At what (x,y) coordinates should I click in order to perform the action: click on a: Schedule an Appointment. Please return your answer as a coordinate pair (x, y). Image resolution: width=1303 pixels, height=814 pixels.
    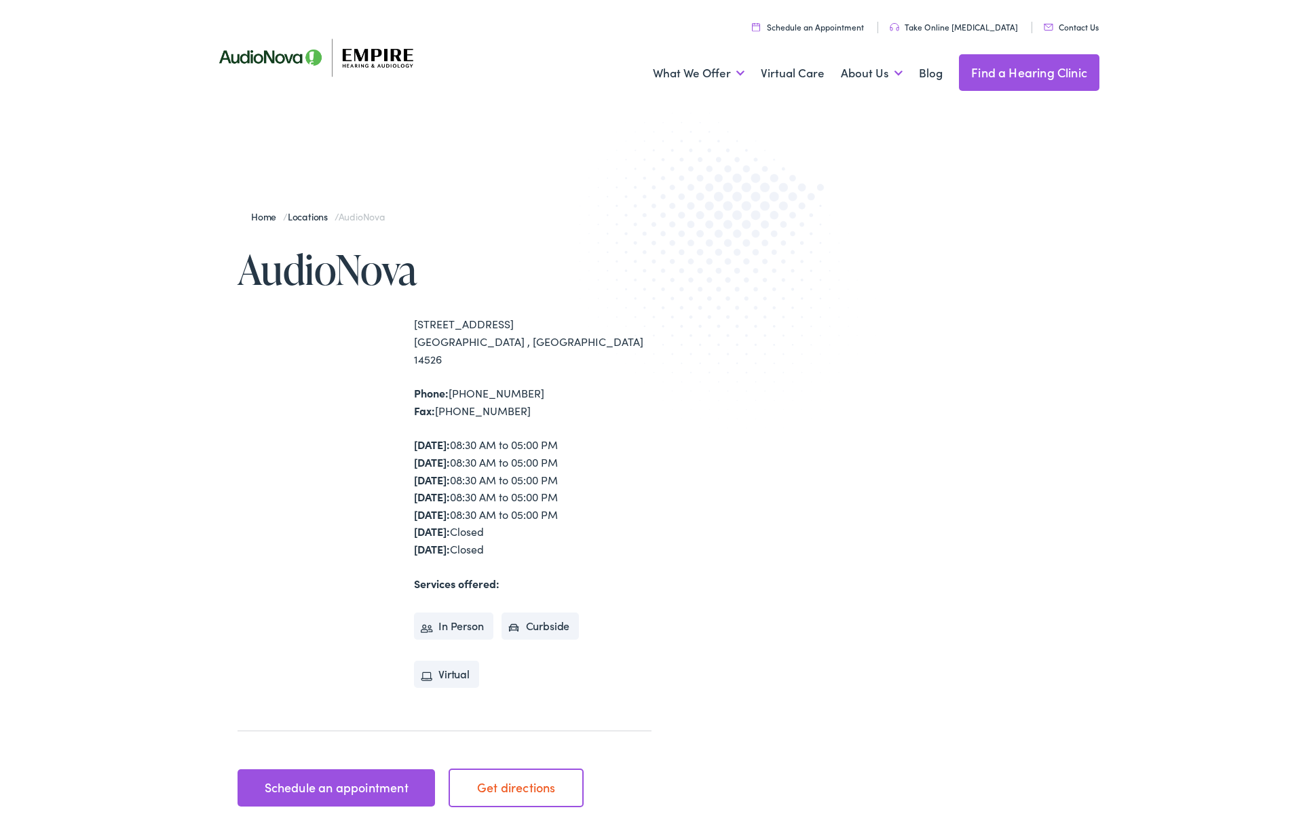
    Looking at the image, I should click on (808, 26).